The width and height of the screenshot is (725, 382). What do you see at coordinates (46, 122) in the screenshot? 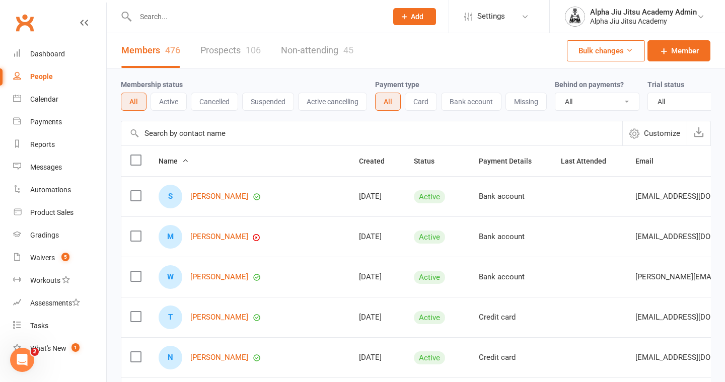
I see `div: Payments` at bounding box center [46, 122].